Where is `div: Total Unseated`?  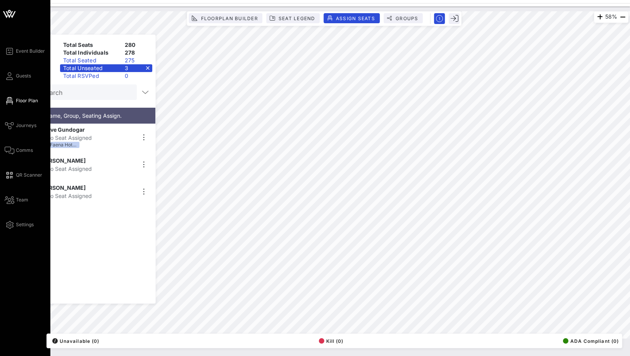 div: Total Unseated is located at coordinates (91, 68).